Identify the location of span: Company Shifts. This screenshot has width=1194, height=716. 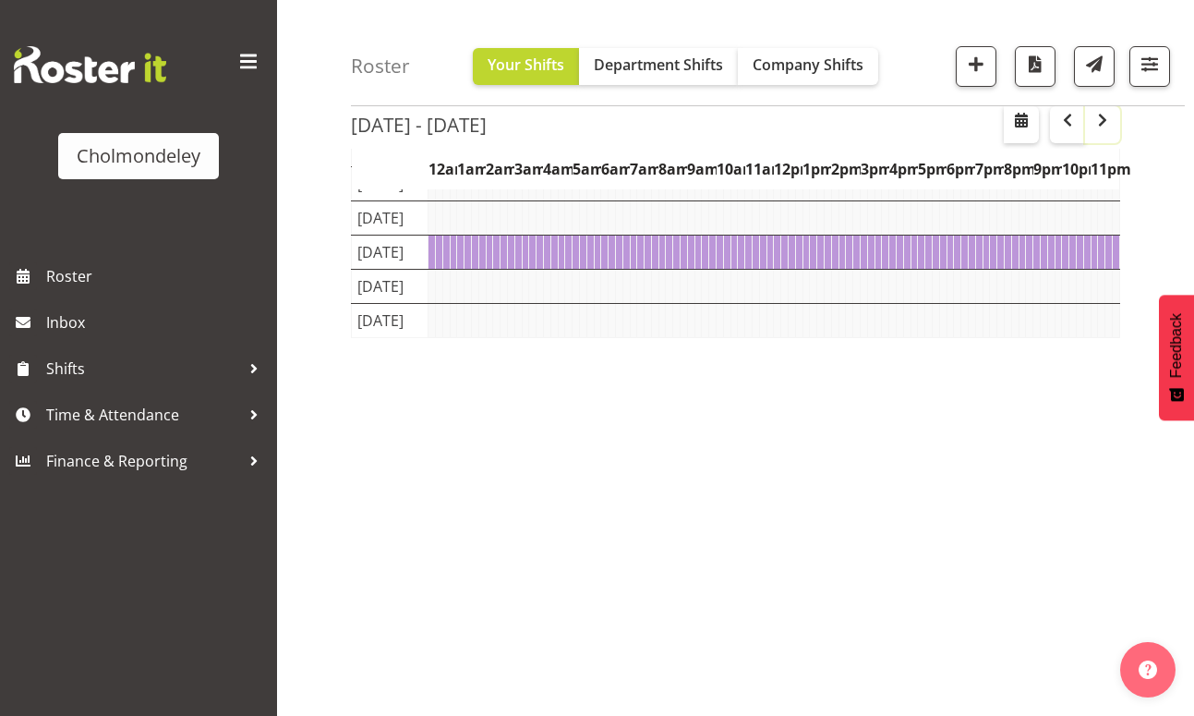
(808, 65).